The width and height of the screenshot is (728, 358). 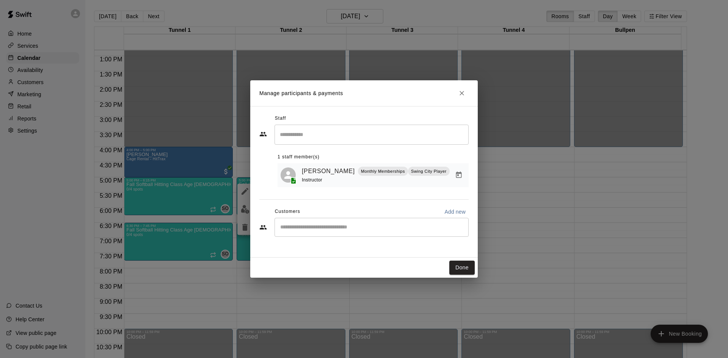 I want to click on span: Instructor, so click(x=312, y=180).